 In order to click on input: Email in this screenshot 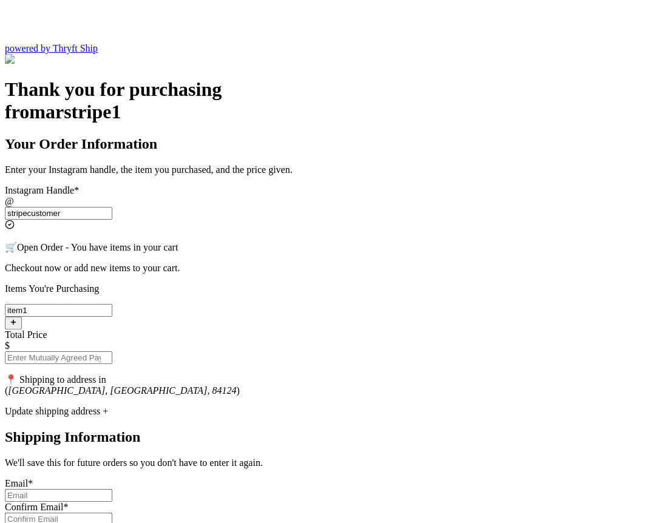, I will do `click(58, 495)`.